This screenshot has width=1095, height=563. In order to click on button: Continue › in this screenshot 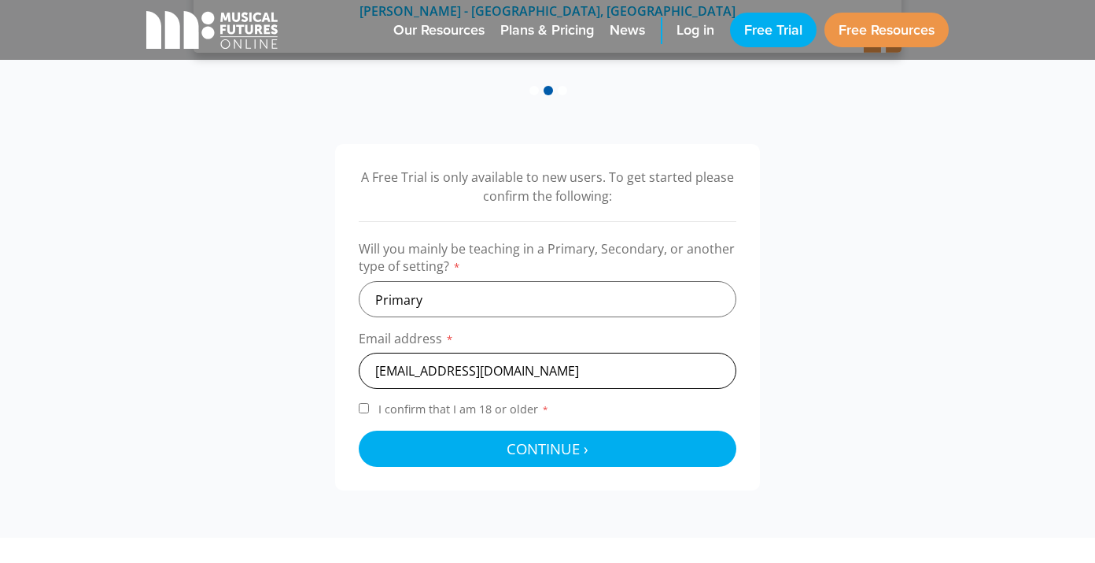, I will do `click(548, 448)`.